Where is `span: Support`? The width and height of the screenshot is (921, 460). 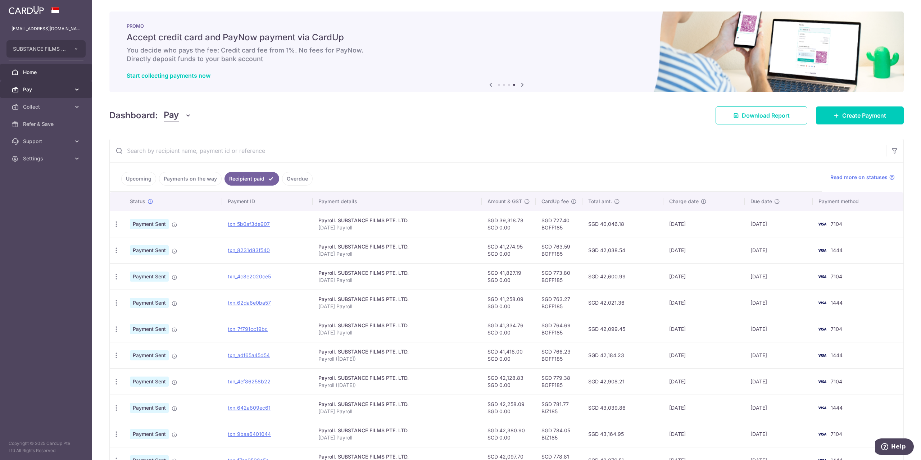 span: Support is located at coordinates (47, 141).